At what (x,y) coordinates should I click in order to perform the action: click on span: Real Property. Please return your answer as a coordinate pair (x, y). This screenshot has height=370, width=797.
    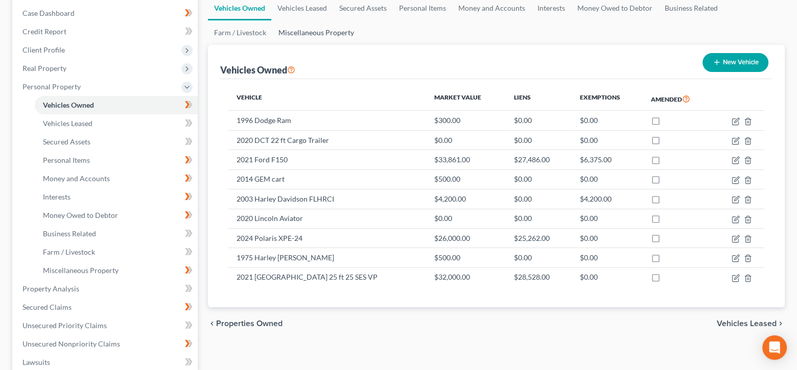
    Looking at the image, I should click on (44, 68).